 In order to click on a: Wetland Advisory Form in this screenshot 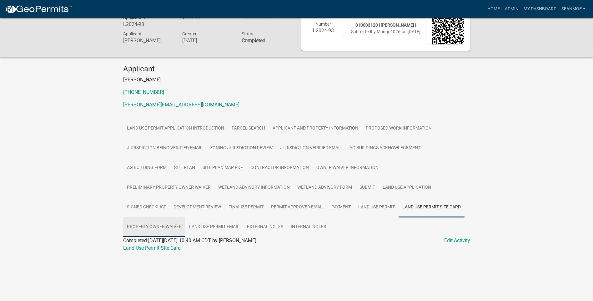, I will do `click(325, 188)`.